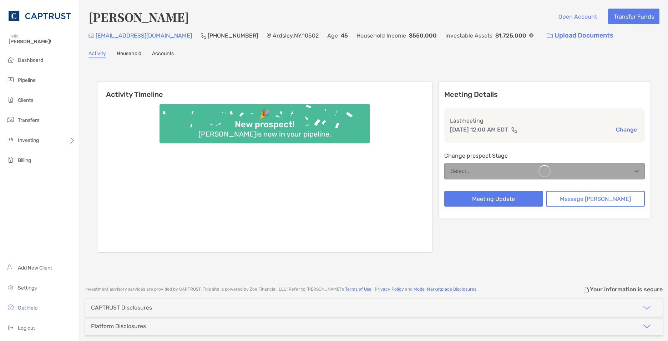  What do you see at coordinates (514, 130) in the screenshot?
I see `img: communication type` at bounding box center [514, 130].